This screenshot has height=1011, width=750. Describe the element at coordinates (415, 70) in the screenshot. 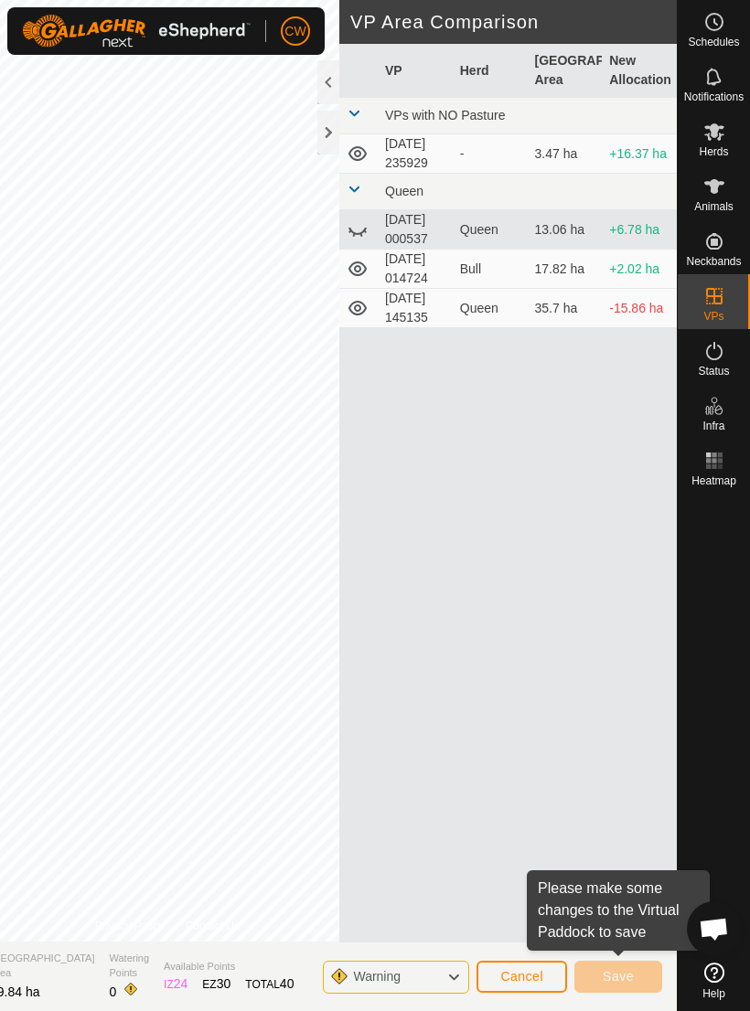

I see `th: VP` at that location.